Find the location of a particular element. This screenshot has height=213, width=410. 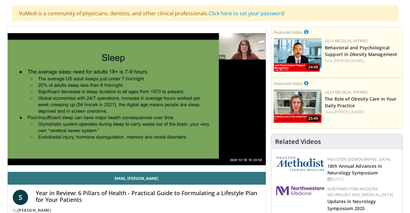

h4: Related Videos is located at coordinates (298, 142).